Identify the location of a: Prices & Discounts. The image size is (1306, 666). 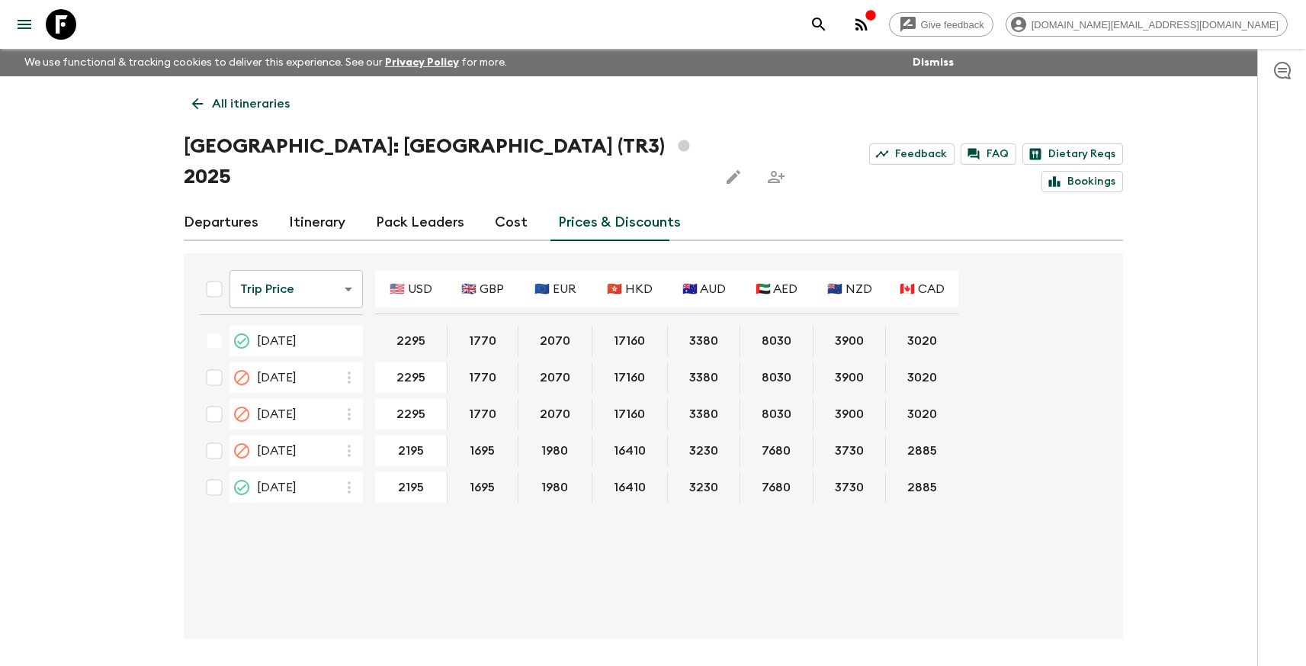
(619, 223).